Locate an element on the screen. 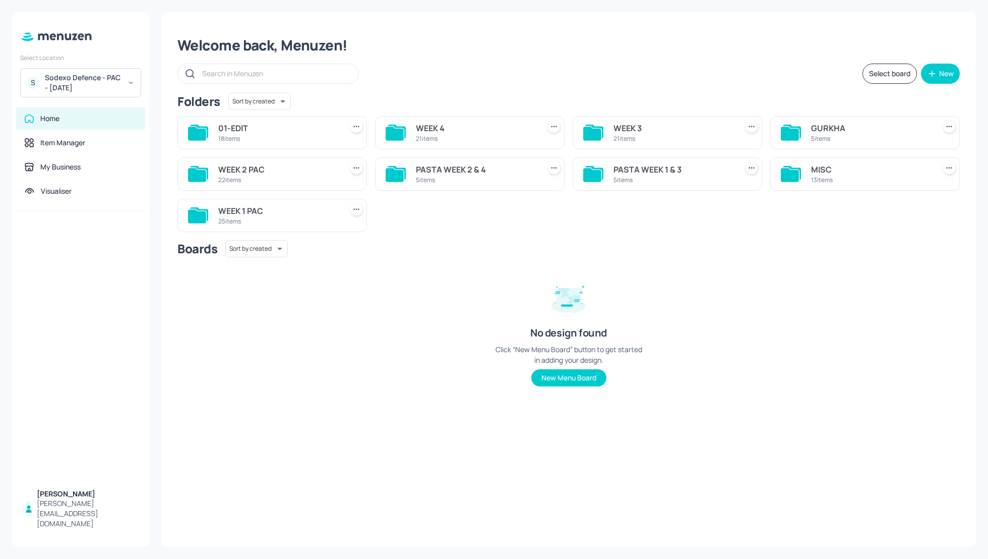 This screenshot has height=559, width=988. div: 25 items is located at coordinates (278, 221).